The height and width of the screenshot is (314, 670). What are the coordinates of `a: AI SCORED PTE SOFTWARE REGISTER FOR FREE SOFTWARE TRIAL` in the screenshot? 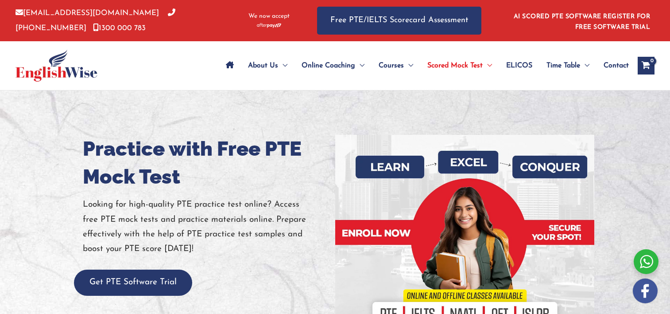 It's located at (582, 22).